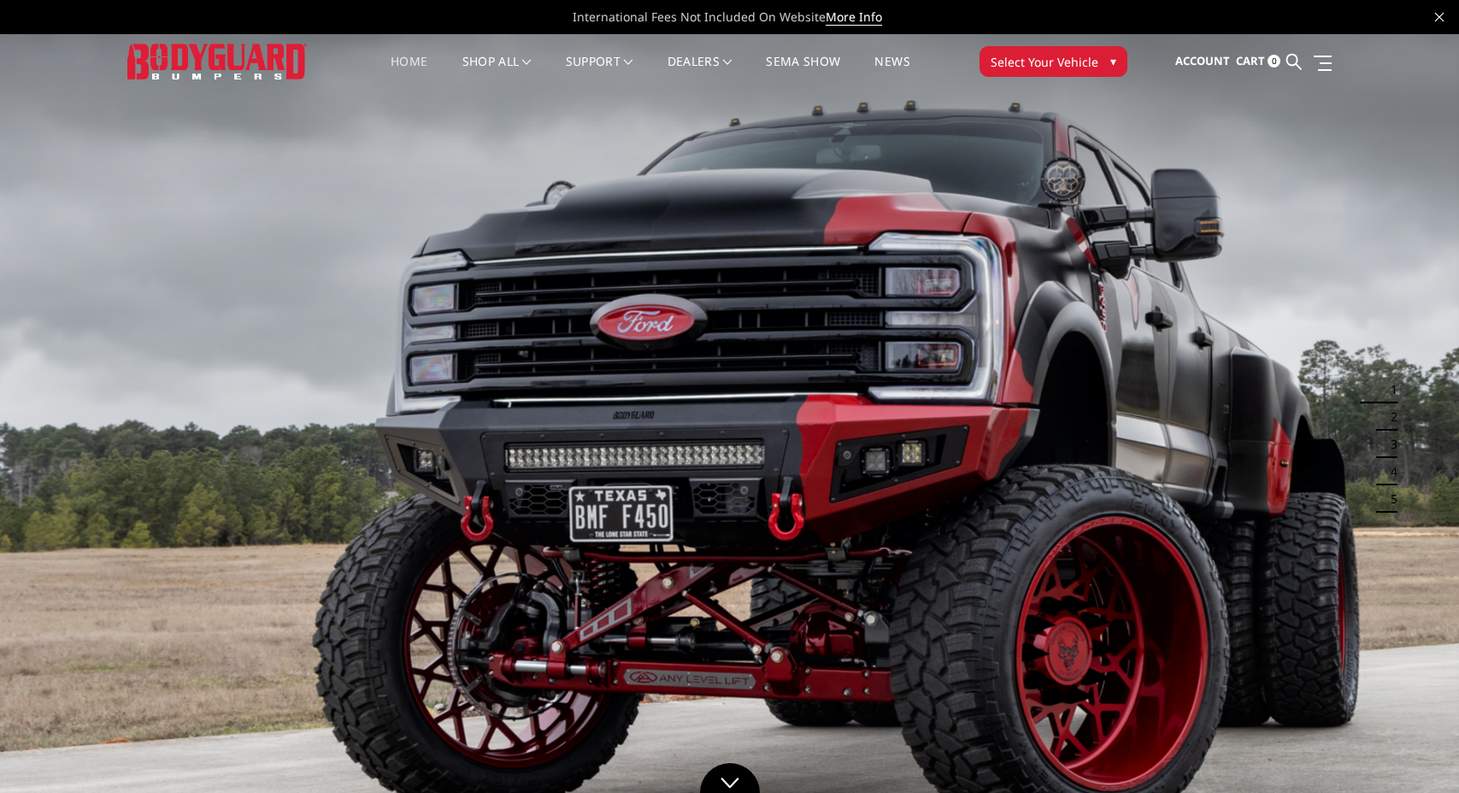 The height and width of the screenshot is (793, 1459). Describe the element at coordinates (854, 17) in the screenshot. I see `a: More Info` at that location.